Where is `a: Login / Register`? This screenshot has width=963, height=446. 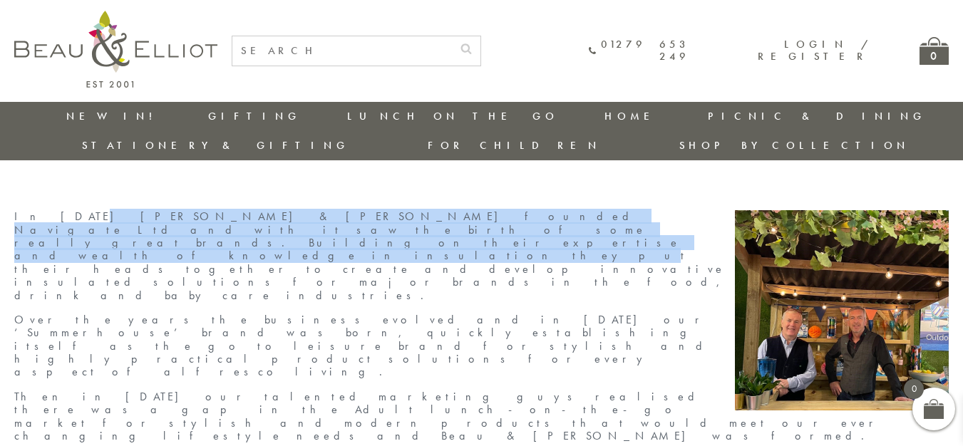
a: Login / Register is located at coordinates (813, 50).